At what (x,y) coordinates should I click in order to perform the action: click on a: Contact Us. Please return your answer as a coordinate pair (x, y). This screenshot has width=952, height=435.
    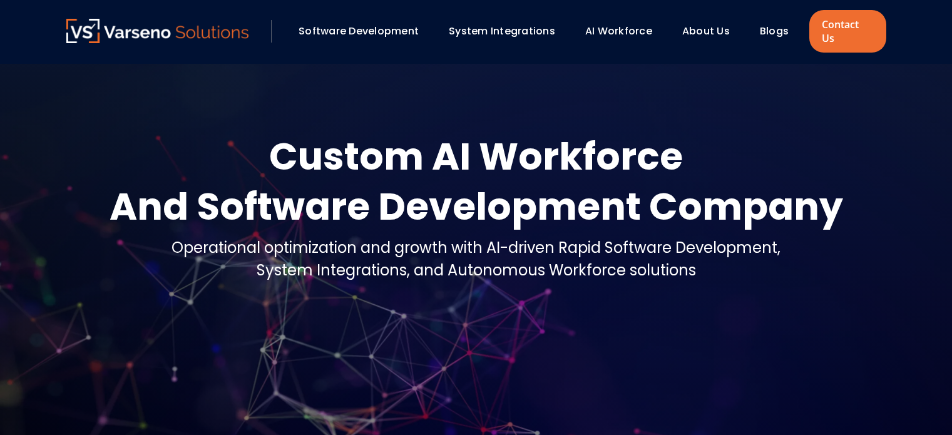
    Looking at the image, I should click on (848, 31).